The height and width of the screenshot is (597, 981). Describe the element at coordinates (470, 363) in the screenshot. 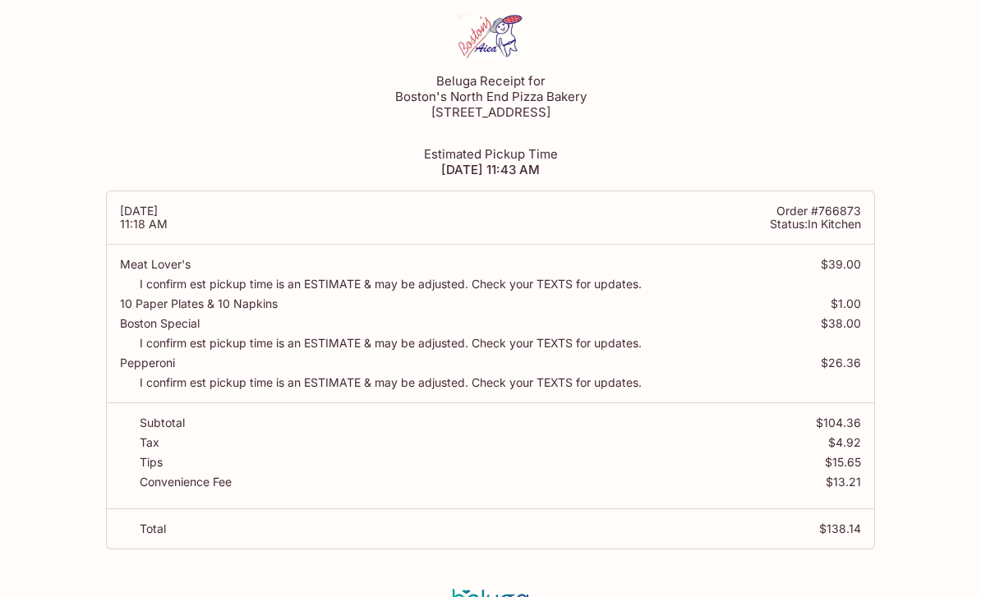

I see `p: Pepperoni` at that location.